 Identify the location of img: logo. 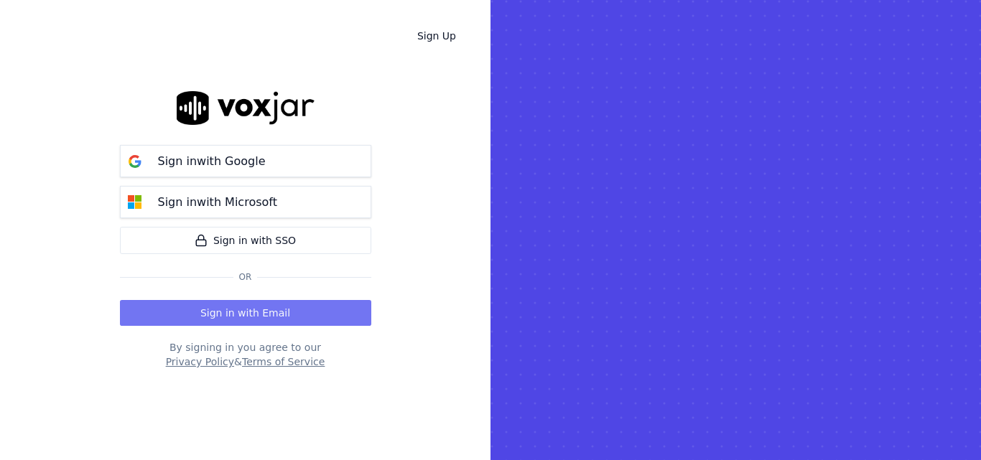
(246, 108).